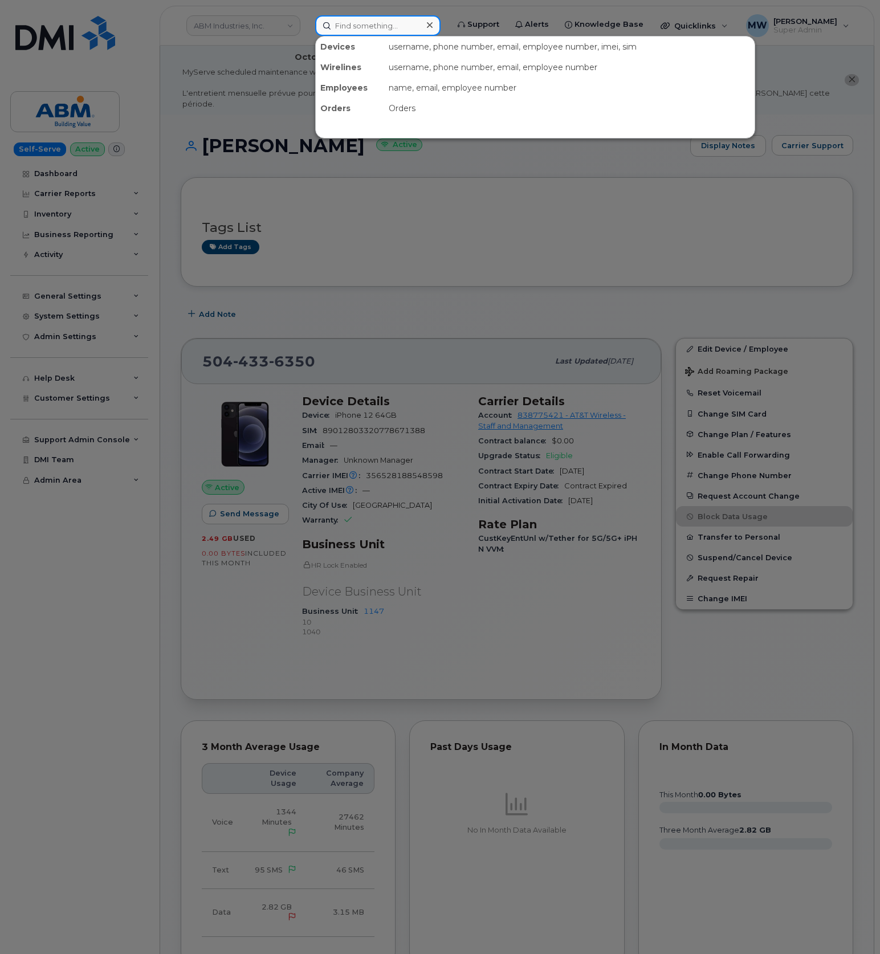 The width and height of the screenshot is (880, 954). Describe the element at coordinates (570, 67) in the screenshot. I see `div: username, phone number, email, employee number` at that location.